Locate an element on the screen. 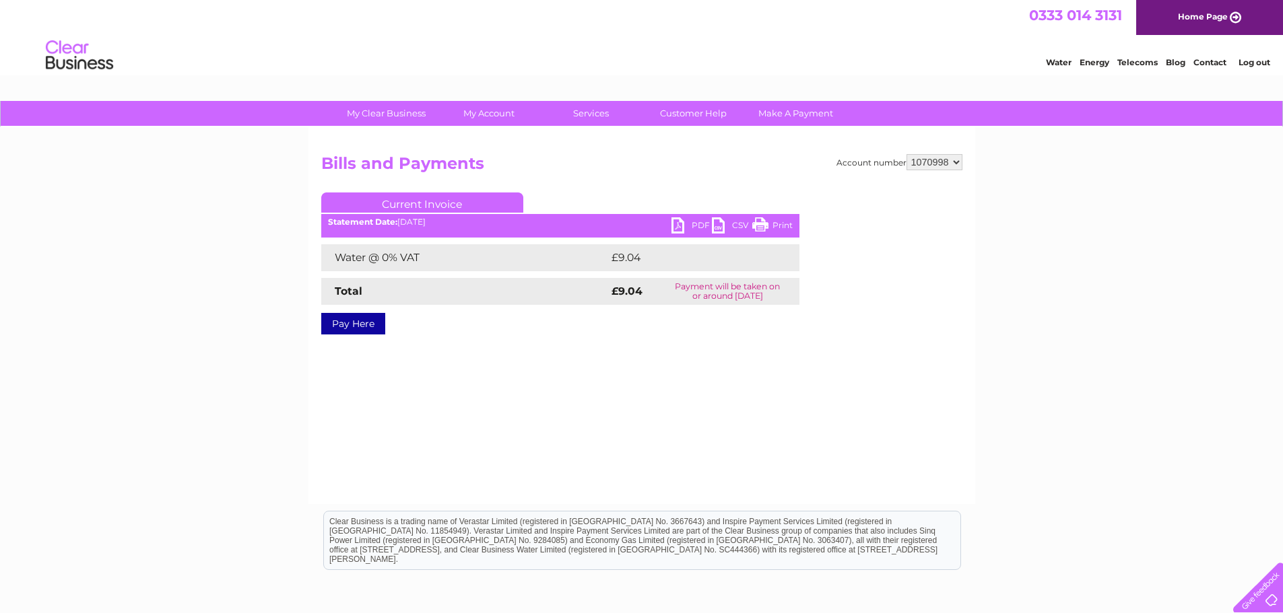  h2: Bills and Payments is located at coordinates (642, 167).